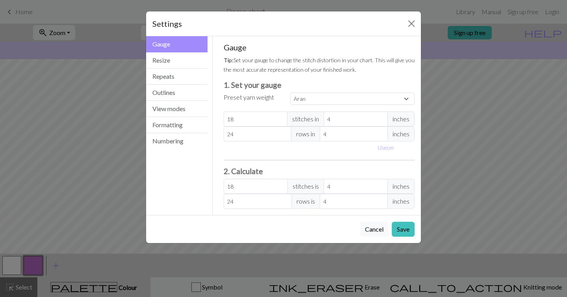 This screenshot has width=567, height=297. I want to click on small: Set your gauge to change the stitch distortion in your chart. This will give you the most accurat..., so click(319, 65).